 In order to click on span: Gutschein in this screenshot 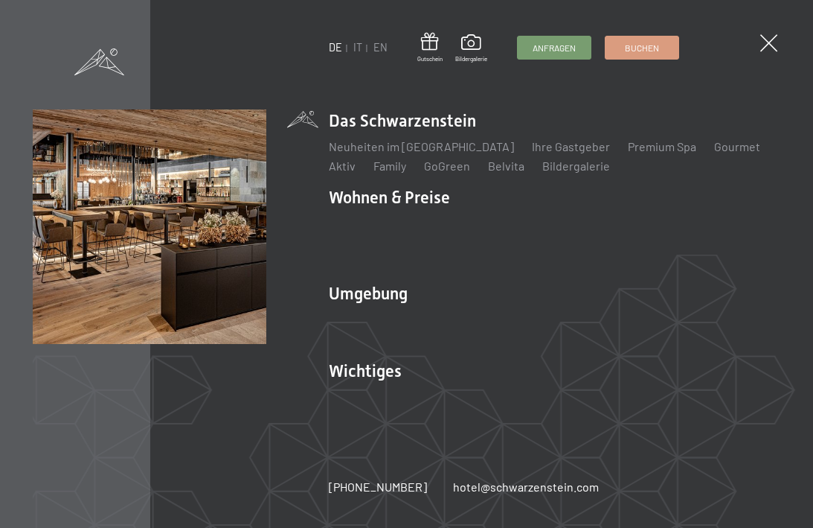, I will do `click(430, 59)`.